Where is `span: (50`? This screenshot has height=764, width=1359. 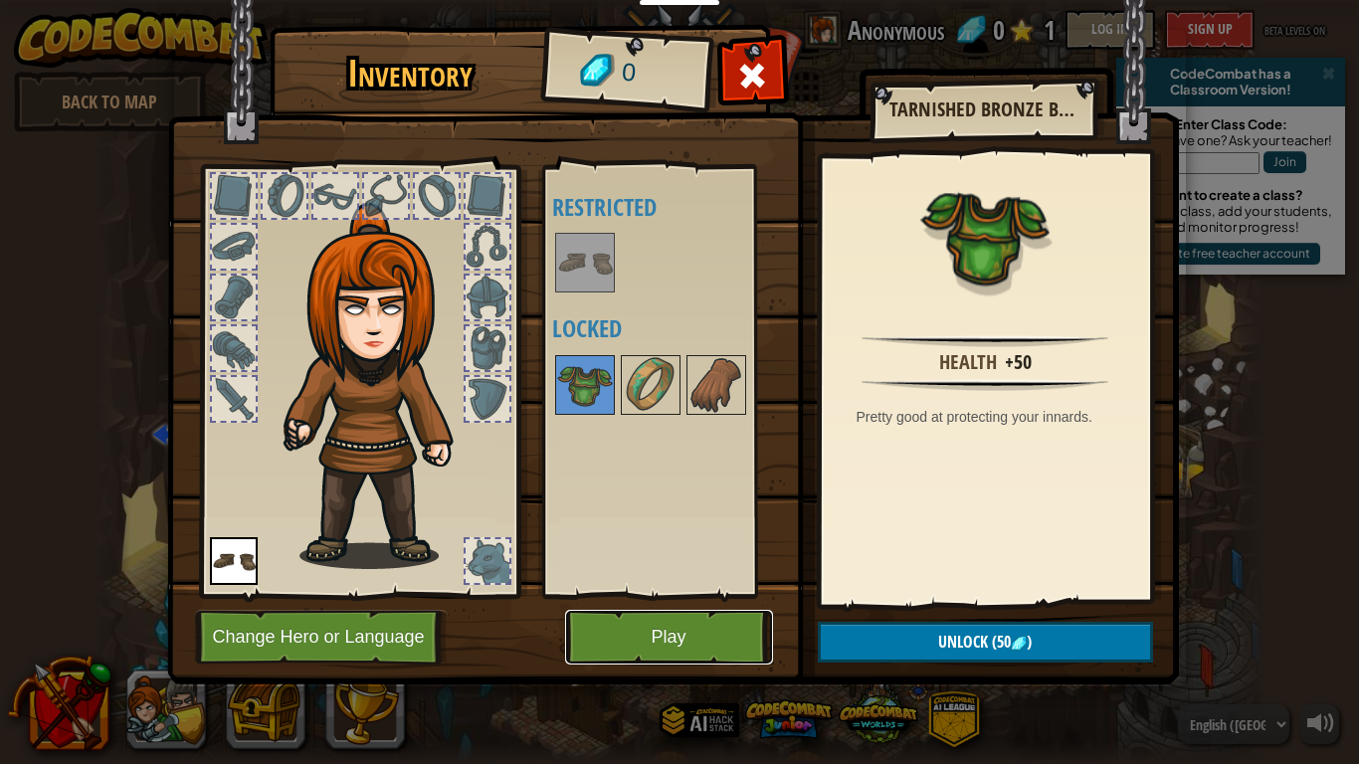
span: (50 is located at coordinates (999, 642).